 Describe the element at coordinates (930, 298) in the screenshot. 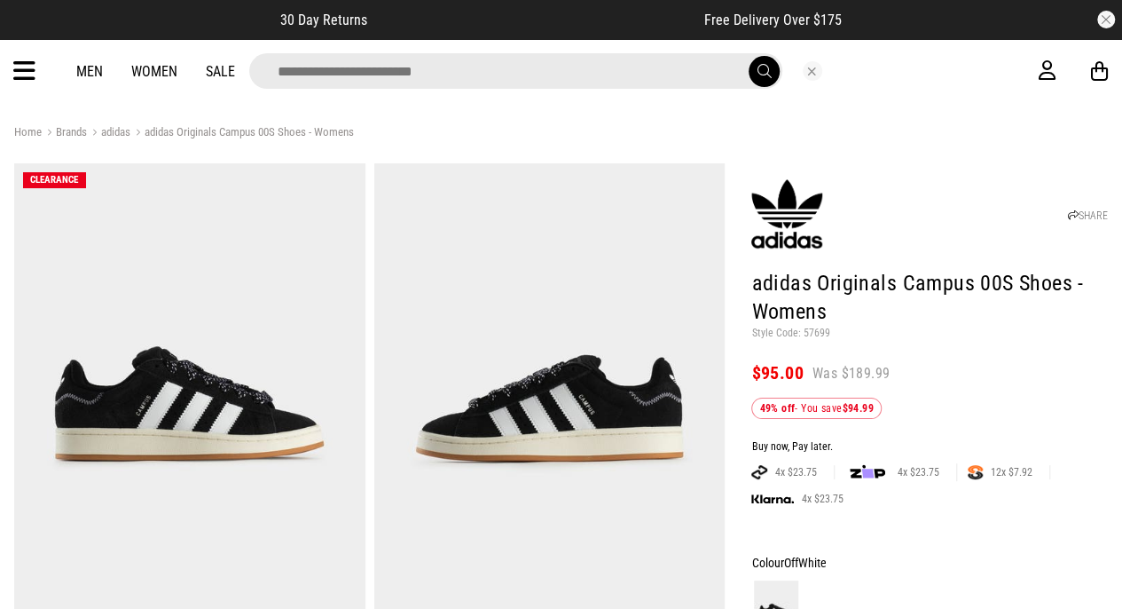

I see `h1: adidas Originals Campus 00S Shoes - Womens` at that location.